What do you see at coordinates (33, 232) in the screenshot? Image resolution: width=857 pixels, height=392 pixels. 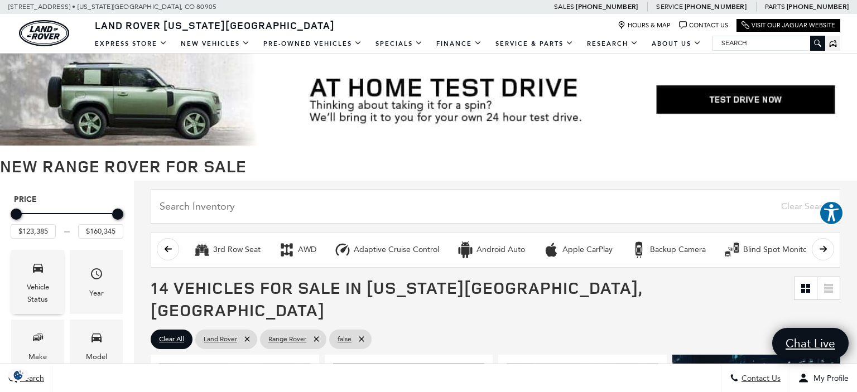 I see `input: Minimum` at bounding box center [33, 232].